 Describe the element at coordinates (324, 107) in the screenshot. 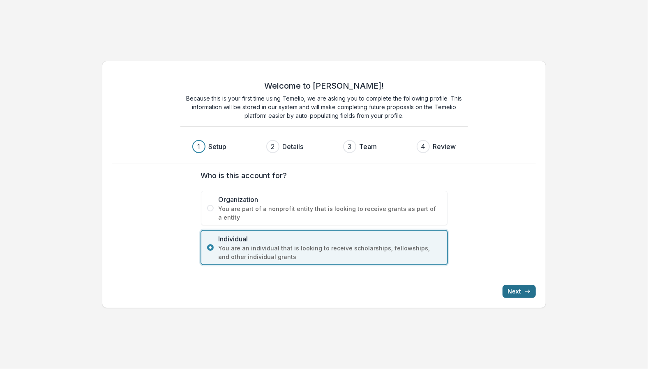

I see `p: Because this is your first time using Temelio, we are asking you to complete the following profil...` at that location.